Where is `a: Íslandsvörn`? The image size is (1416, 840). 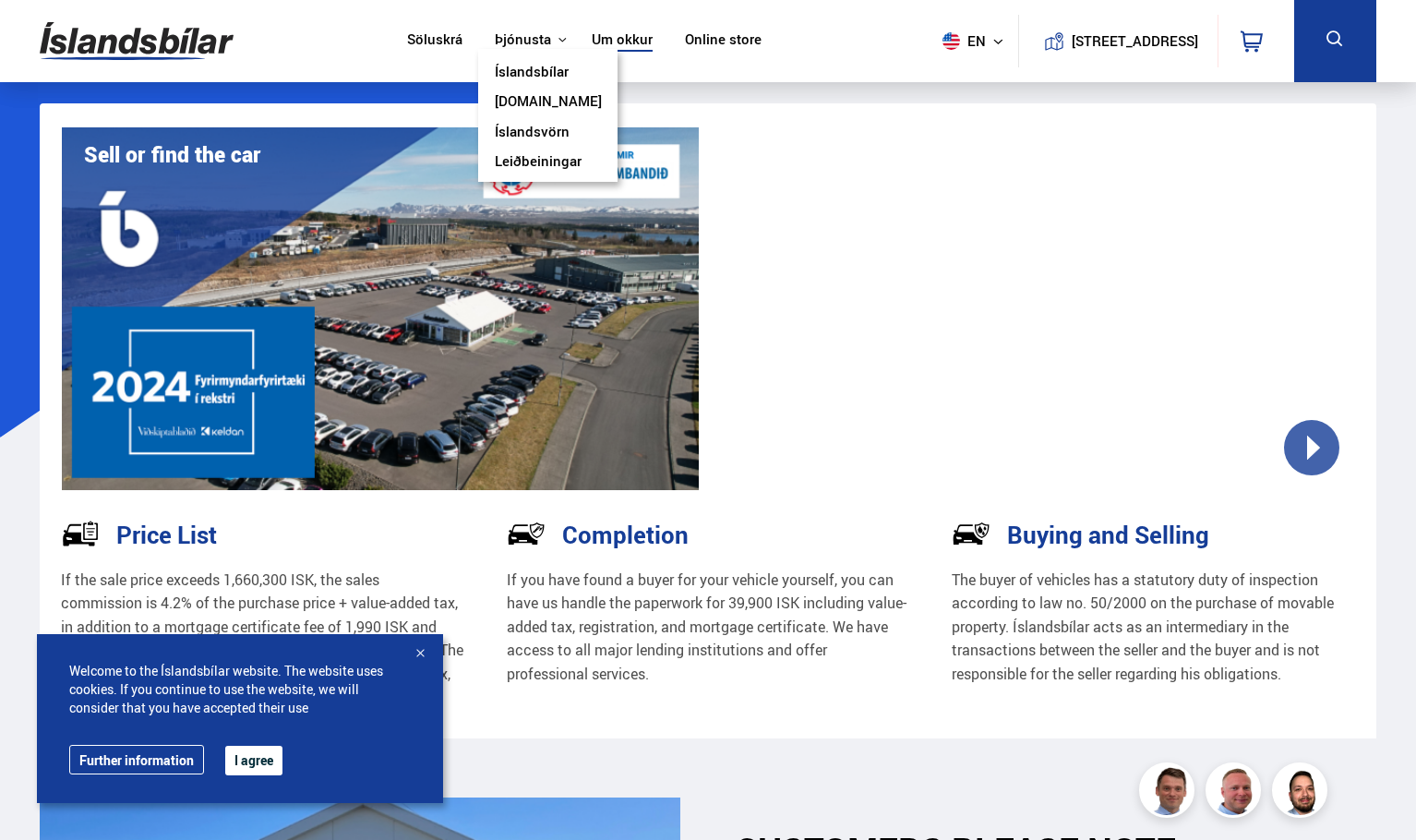
a: Íslandsvörn is located at coordinates (532, 133).